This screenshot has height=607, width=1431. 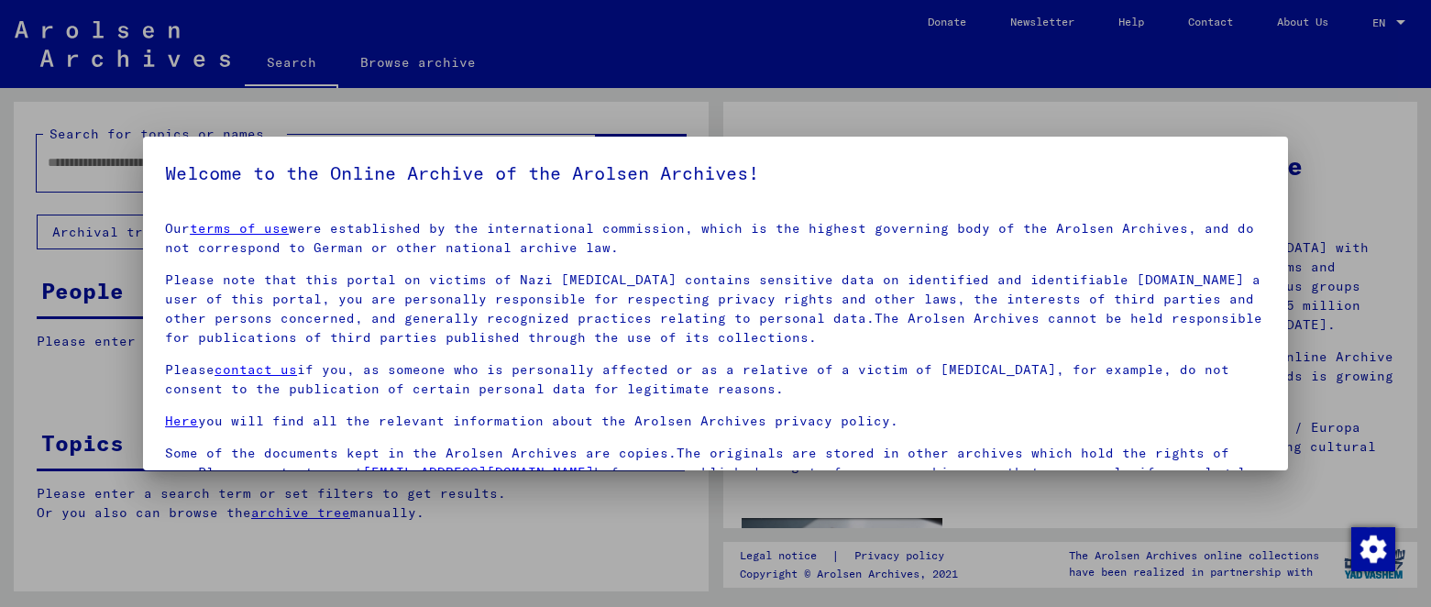 What do you see at coordinates (715, 472) in the screenshot?
I see `p: Some of the documents kept in the Arolsen Archives are copies.The originals are stored in other a...` at bounding box center [715, 472].